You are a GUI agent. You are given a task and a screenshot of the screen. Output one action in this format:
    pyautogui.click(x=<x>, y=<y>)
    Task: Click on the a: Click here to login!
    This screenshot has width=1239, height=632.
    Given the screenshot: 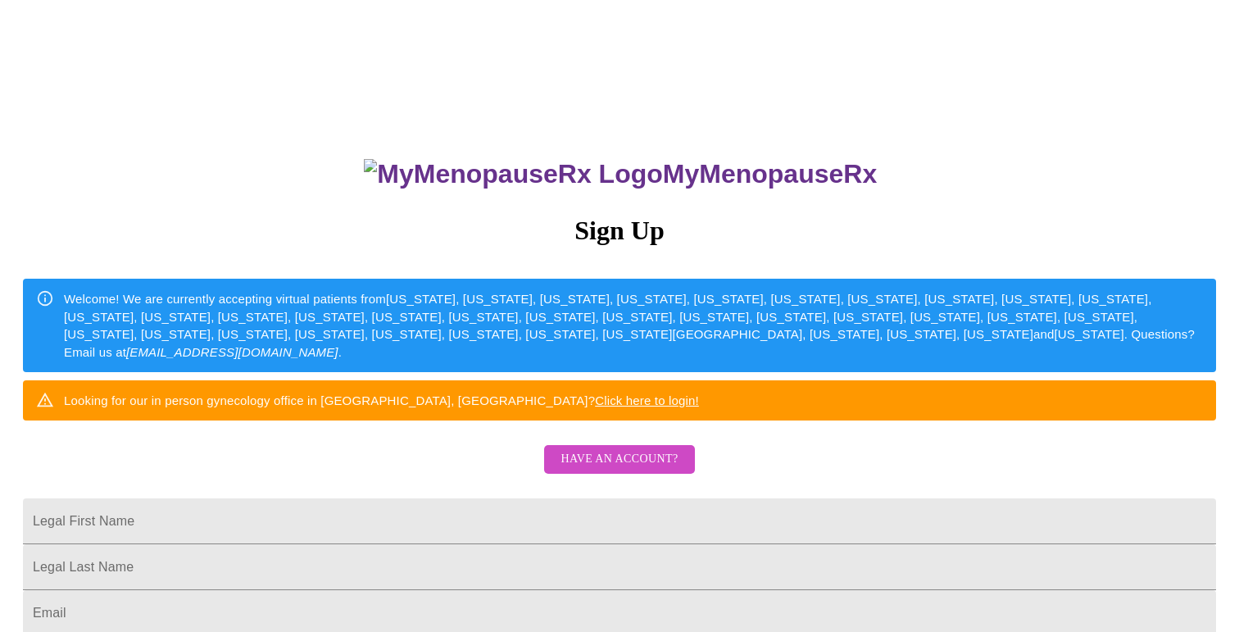 What is the action you would take?
    pyautogui.click(x=646, y=400)
    